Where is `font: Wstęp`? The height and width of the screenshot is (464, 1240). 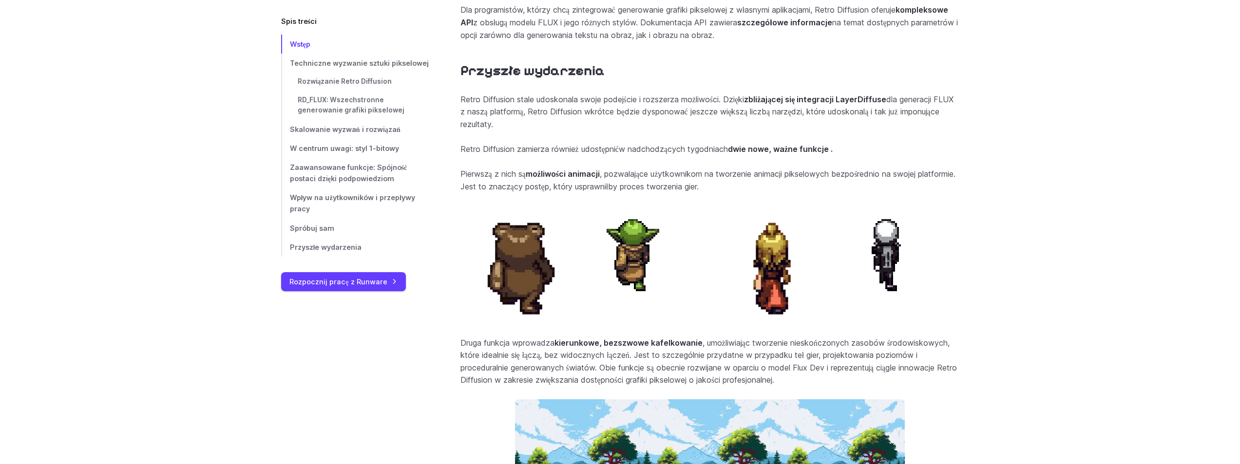 font: Wstęp is located at coordinates (300, 44).